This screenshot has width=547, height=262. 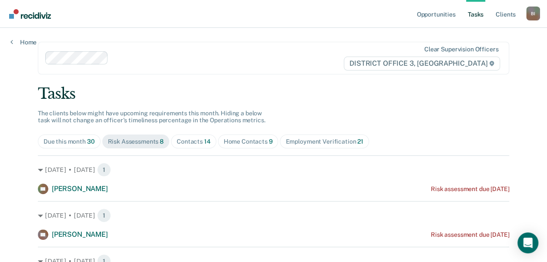 I want to click on div: Risk Assessments, so click(x=136, y=141).